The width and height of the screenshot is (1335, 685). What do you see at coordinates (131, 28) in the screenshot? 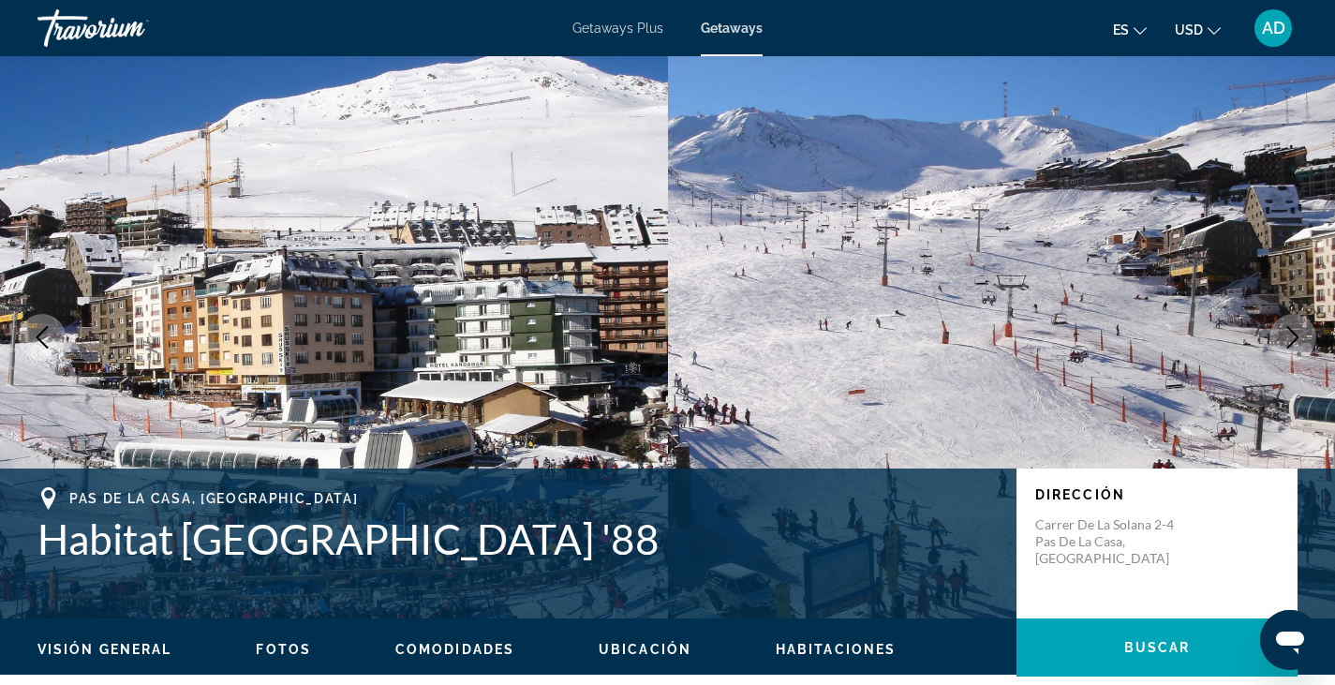
I see `a: Travorium` at bounding box center [131, 28].